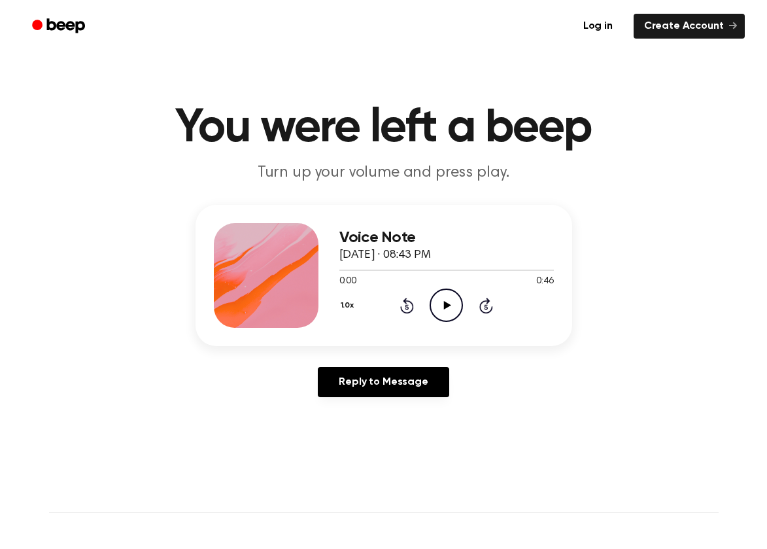 Image resolution: width=767 pixels, height=549 pixels. Describe the element at coordinates (545, 281) in the screenshot. I see `span: 0:46` at that location.